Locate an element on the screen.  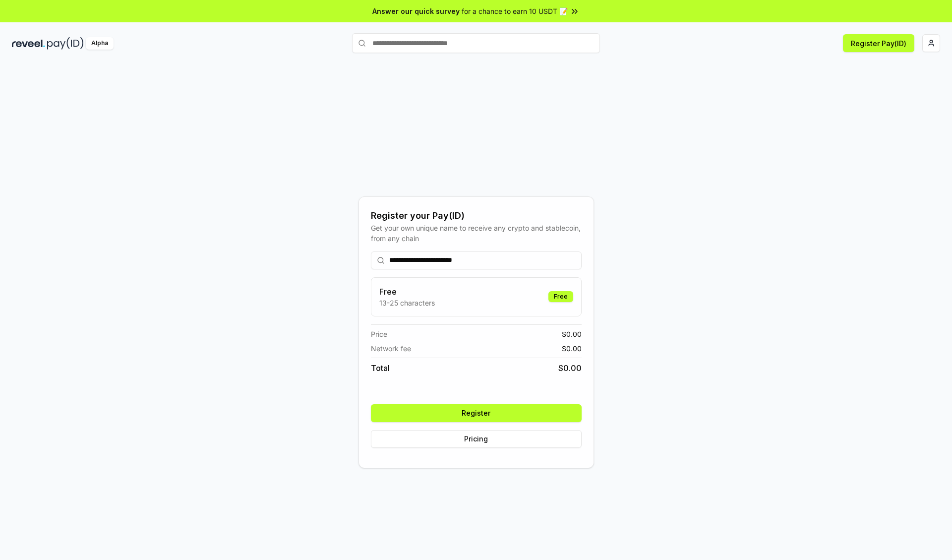
h3: Free is located at coordinates (407, 292).